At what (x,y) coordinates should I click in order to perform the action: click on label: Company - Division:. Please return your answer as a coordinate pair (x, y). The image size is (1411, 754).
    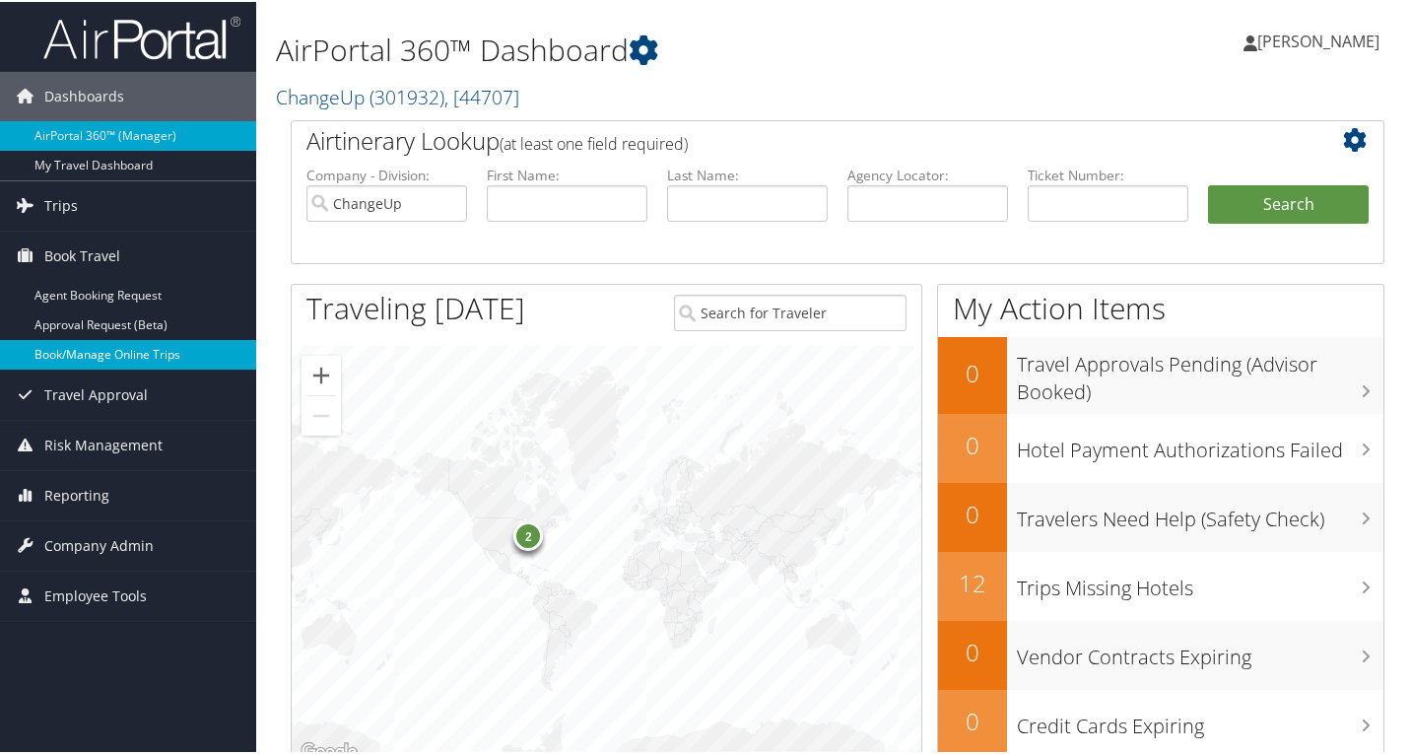
    Looking at the image, I should click on (386, 173).